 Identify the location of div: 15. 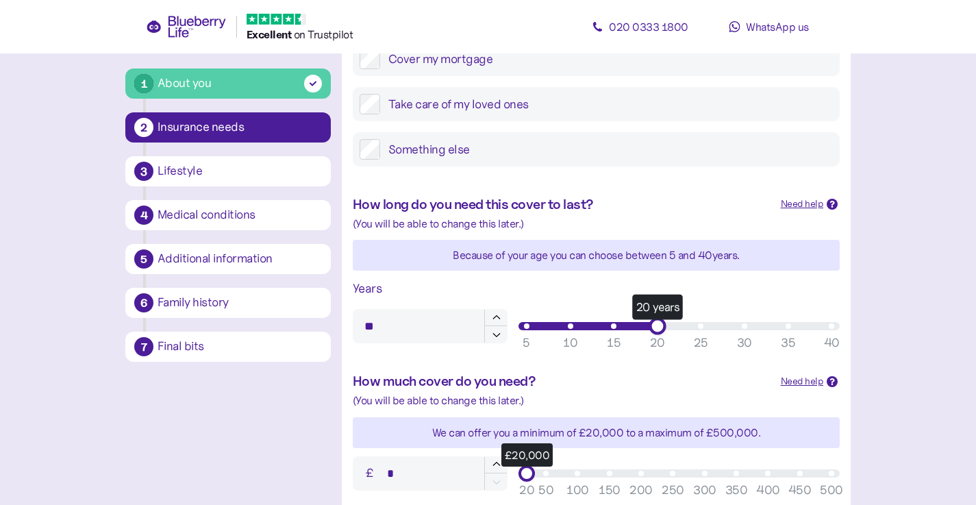
(614, 343).